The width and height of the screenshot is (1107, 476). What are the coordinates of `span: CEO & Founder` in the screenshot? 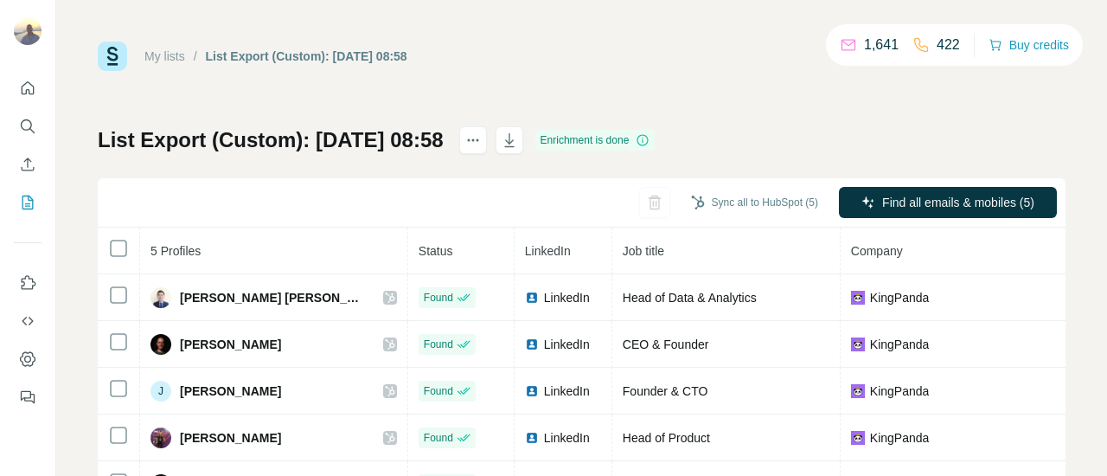 It's located at (666, 344).